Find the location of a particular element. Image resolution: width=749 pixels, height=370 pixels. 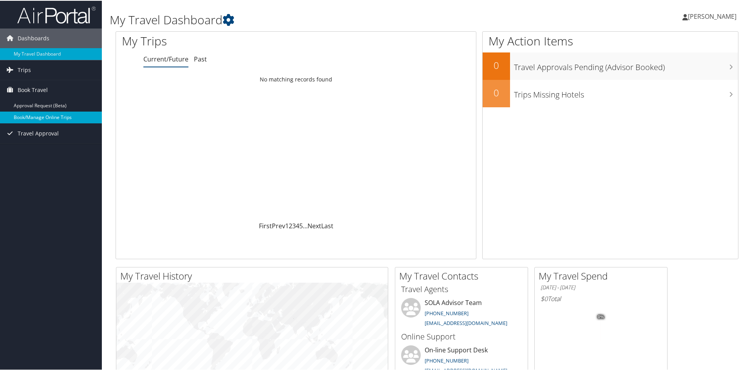

span: Dashboards is located at coordinates (33, 38).